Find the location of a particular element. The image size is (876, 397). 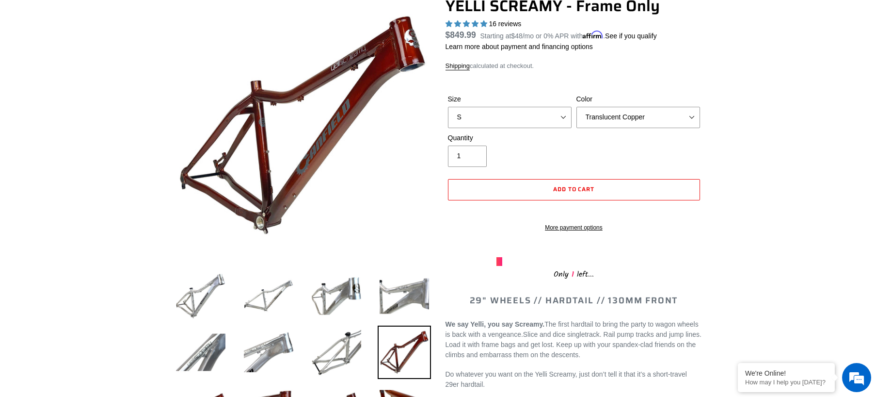

label: Size is located at coordinates (509, 99).